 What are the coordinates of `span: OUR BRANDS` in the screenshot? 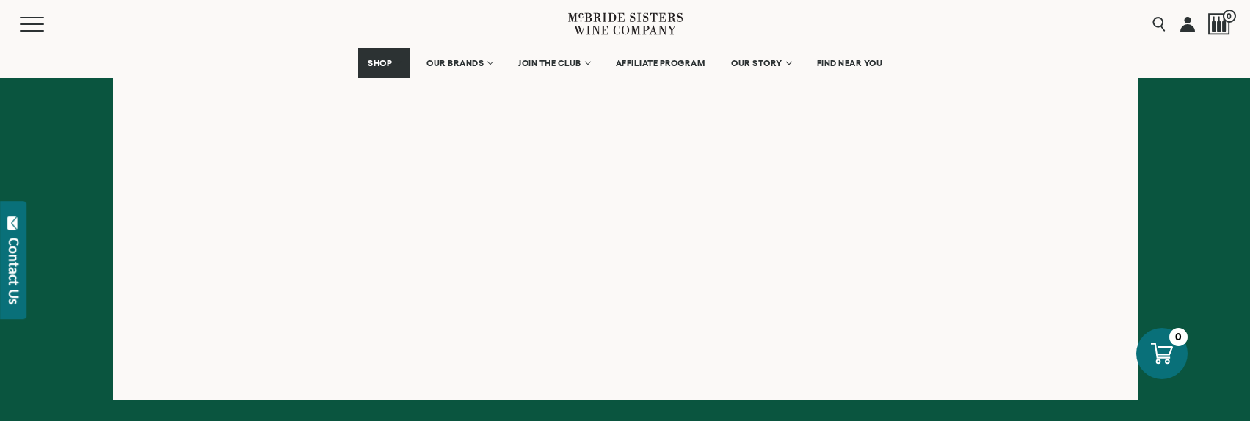 It's located at (455, 63).